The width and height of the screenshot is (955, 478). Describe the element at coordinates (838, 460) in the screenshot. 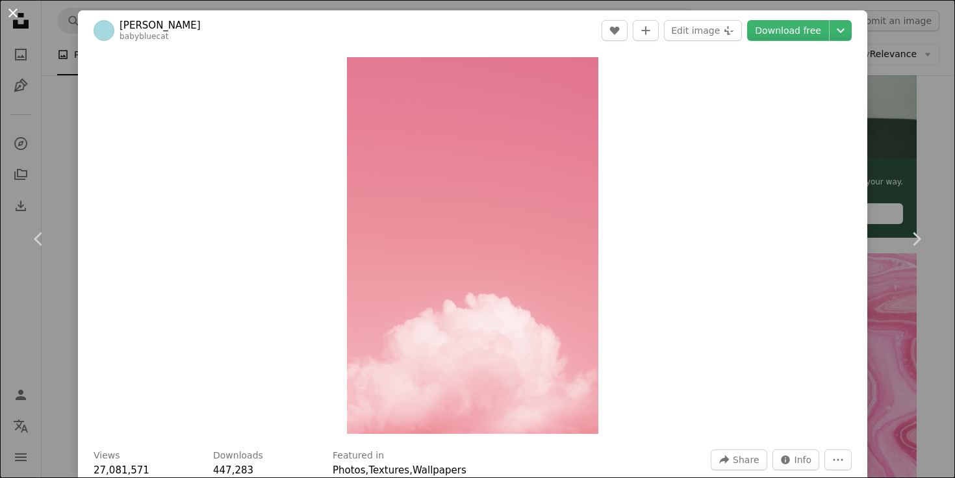

I see `button: More Actions` at that location.